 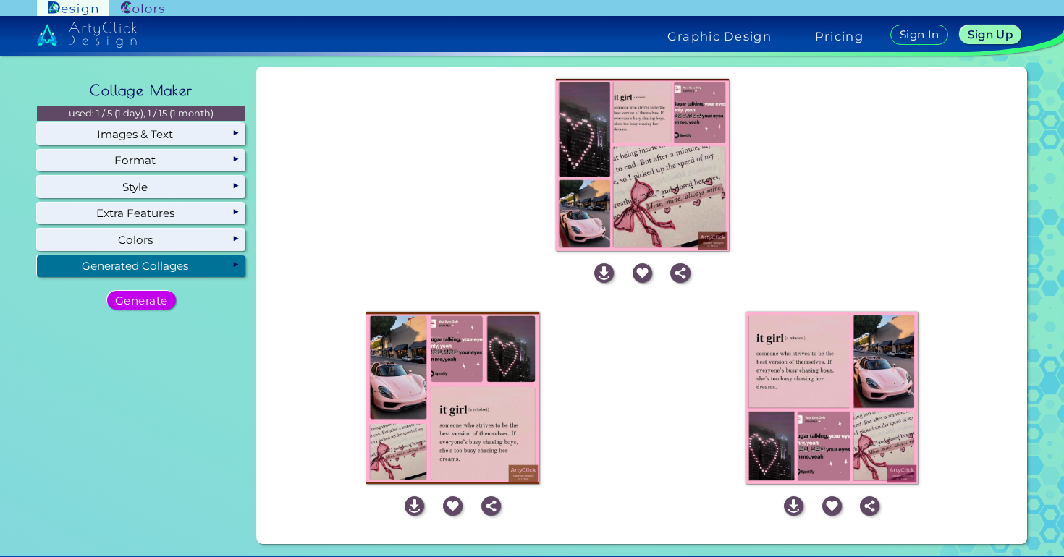 What do you see at coordinates (719, 36) in the screenshot?
I see `h4: Graphic Design` at bounding box center [719, 36].